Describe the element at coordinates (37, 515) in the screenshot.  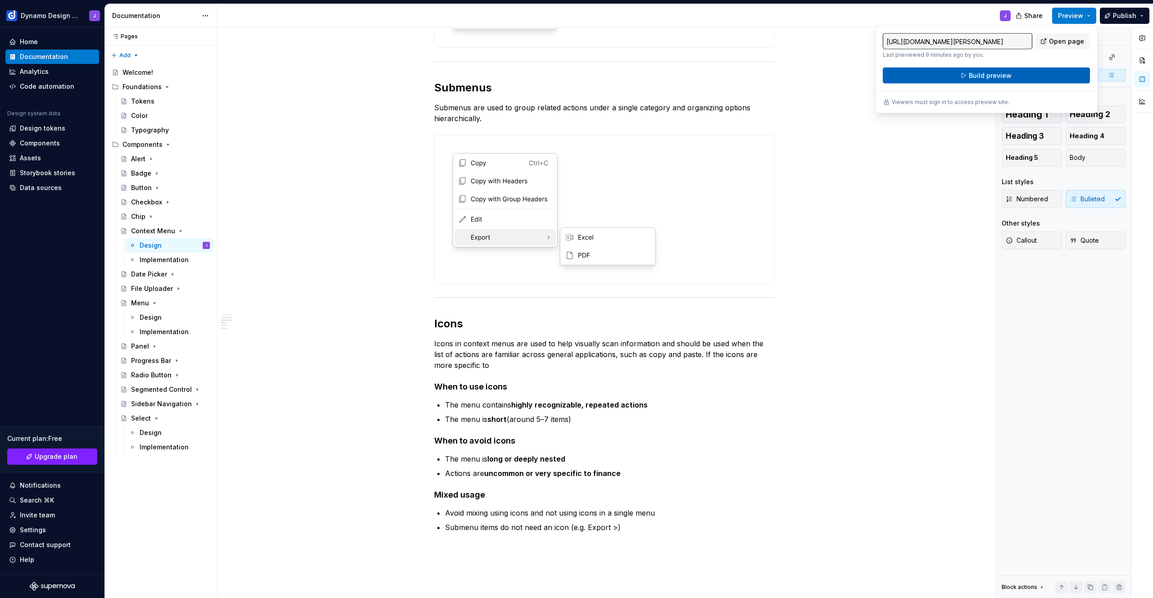
I see `div: Invite team` at that location.